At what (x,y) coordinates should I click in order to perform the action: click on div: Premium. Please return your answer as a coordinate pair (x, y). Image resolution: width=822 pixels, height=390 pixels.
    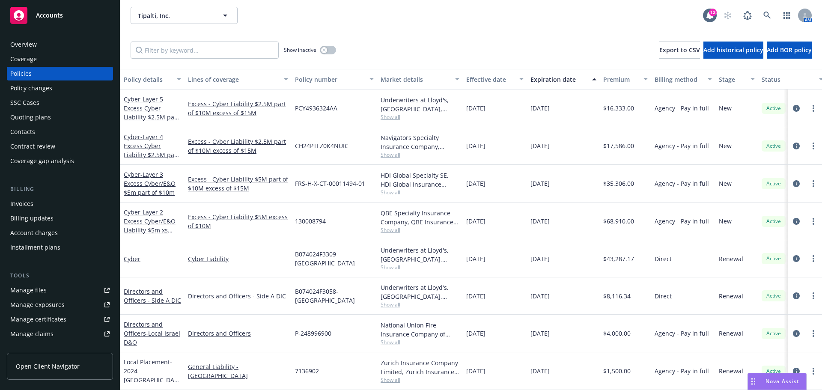
    Looking at the image, I should click on (621, 79).